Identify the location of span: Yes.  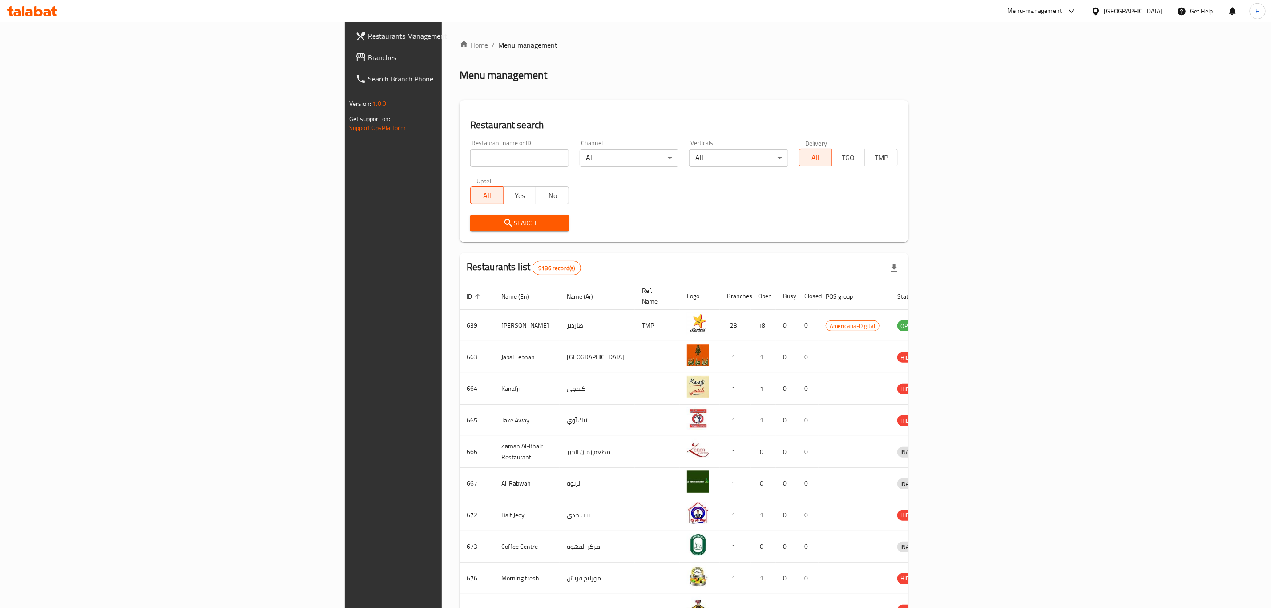
(520, 195).